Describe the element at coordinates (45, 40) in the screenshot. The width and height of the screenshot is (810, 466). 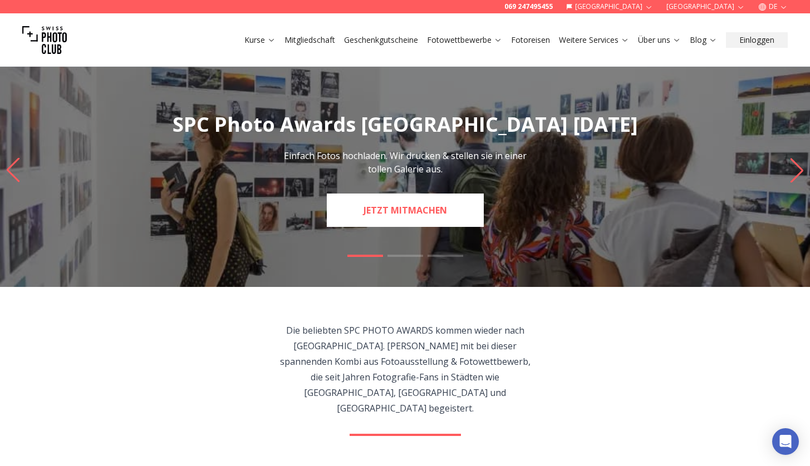
I see `img: Swiss photo club` at that location.